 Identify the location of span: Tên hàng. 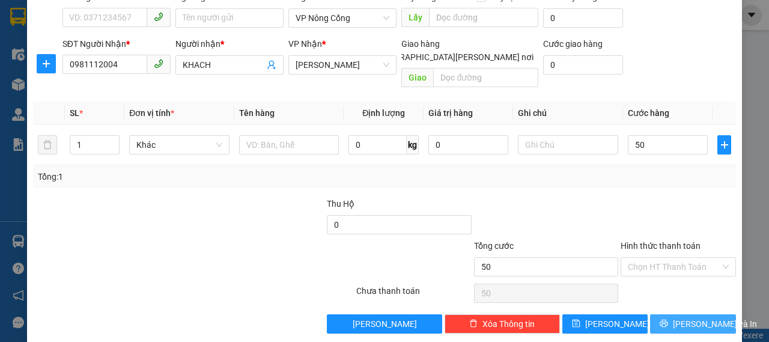
(257, 113).